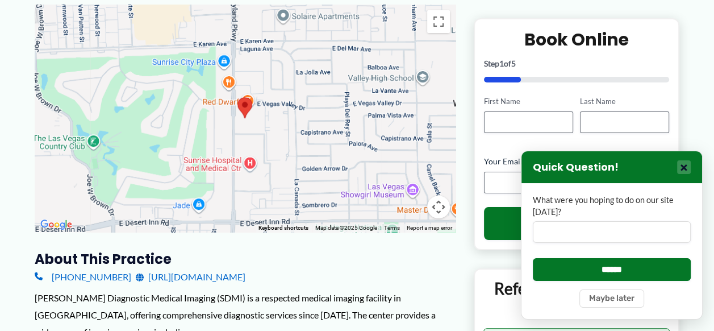 The image size is (714, 331). What do you see at coordinates (283, 228) in the screenshot?
I see `button: Keyboard shortcuts` at bounding box center [283, 228].